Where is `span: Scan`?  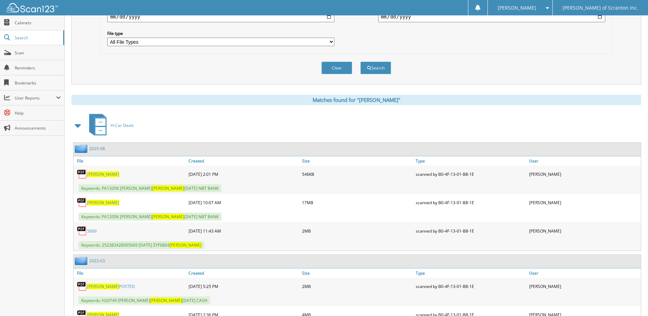 span: Scan is located at coordinates (38, 53).